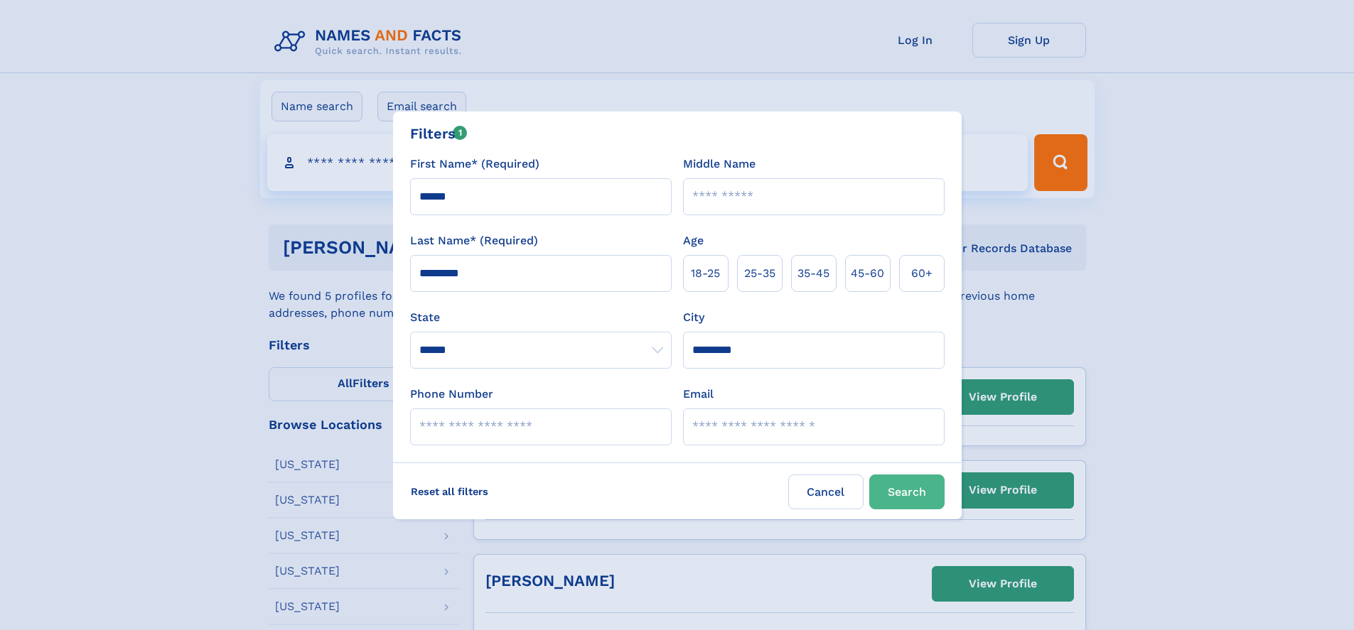 Image resolution: width=1354 pixels, height=630 pixels. Describe the element at coordinates (451, 394) in the screenshot. I see `label: Phone Number` at that location.